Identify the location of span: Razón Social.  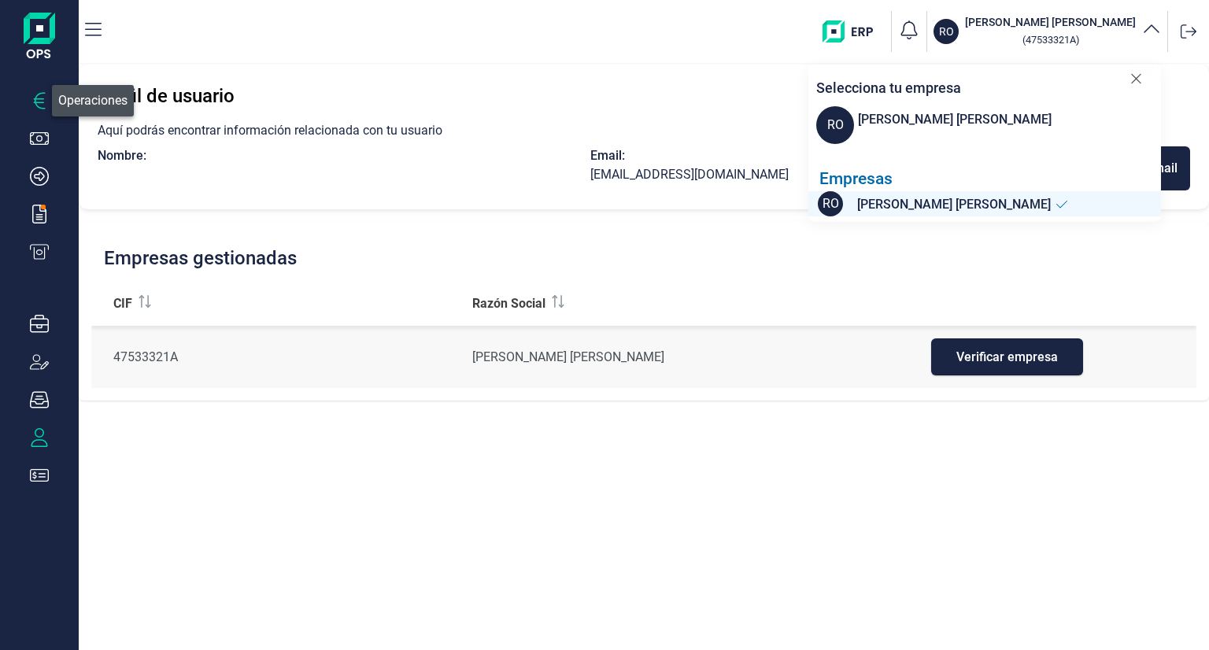
(509, 304).